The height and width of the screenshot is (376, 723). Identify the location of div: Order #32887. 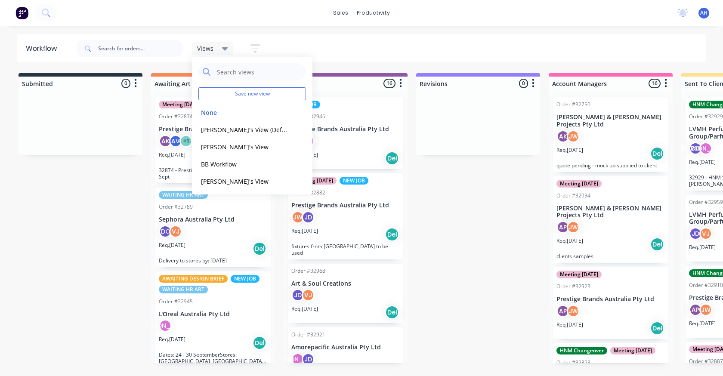
(706, 362).